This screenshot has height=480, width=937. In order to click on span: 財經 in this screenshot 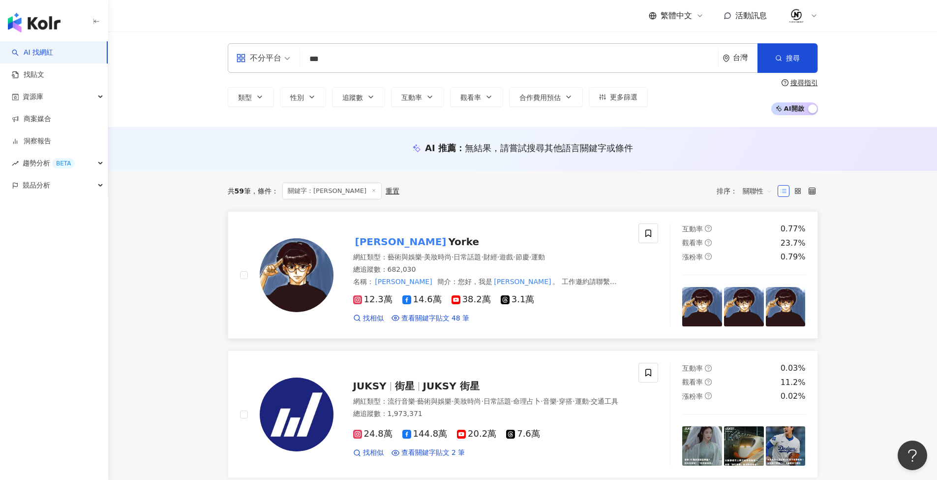, I will do `click(491, 257)`.